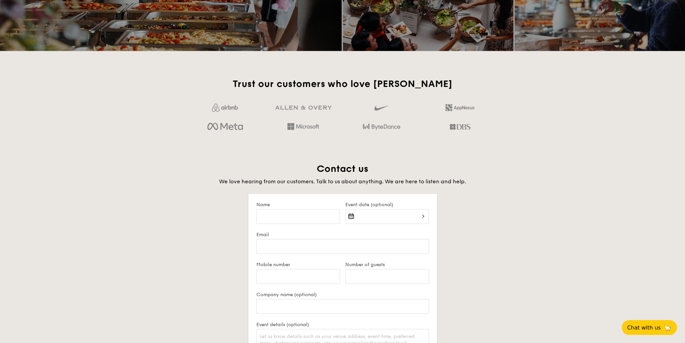  Describe the element at coordinates (649, 327) in the screenshot. I see `button: Chat with us🦙` at that location.